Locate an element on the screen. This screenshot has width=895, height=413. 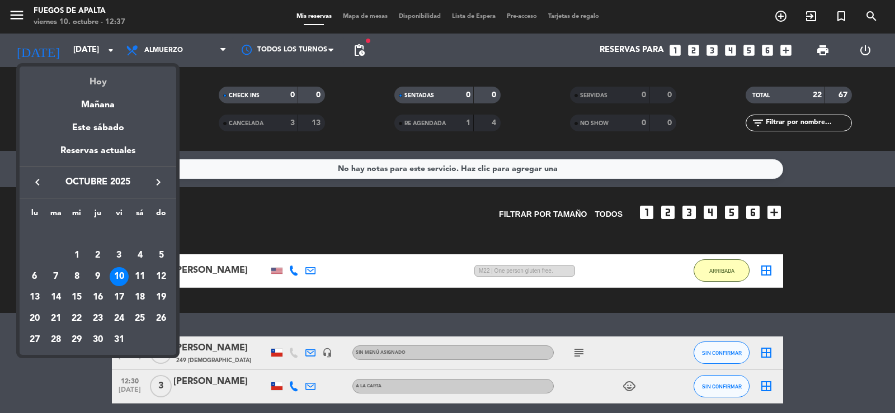
td: 27 de octubre de 2025 is located at coordinates (35, 340).